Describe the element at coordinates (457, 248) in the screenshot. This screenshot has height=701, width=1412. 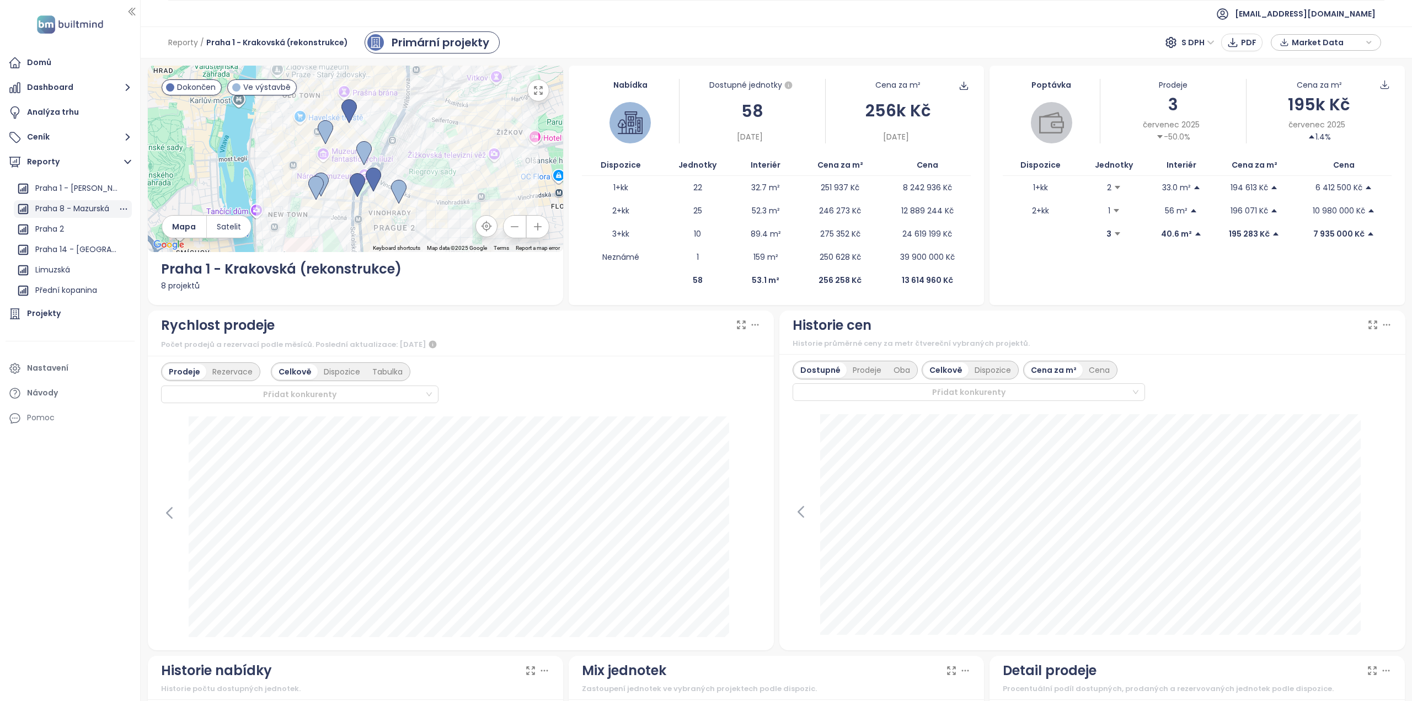
I see `span: Map data ©2025 Google` at that location.